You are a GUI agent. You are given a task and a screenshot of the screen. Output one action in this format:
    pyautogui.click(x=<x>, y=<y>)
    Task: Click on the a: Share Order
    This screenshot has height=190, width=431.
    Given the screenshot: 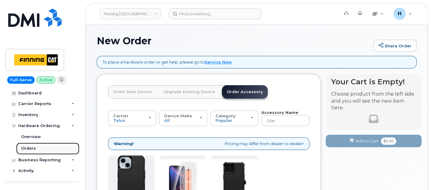 What is the action you would take?
    pyautogui.click(x=395, y=46)
    